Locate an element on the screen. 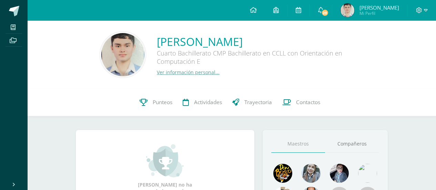  img: dd2fdfd14f22c95c8b71975986d73a17.png is located at coordinates (348, 10).